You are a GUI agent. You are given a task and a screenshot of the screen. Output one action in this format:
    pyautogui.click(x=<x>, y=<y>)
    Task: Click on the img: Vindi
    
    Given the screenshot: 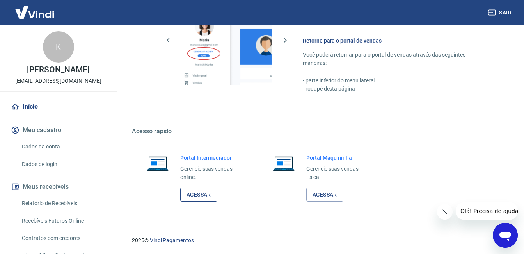 What is the action you would take?
    pyautogui.click(x=35, y=12)
    